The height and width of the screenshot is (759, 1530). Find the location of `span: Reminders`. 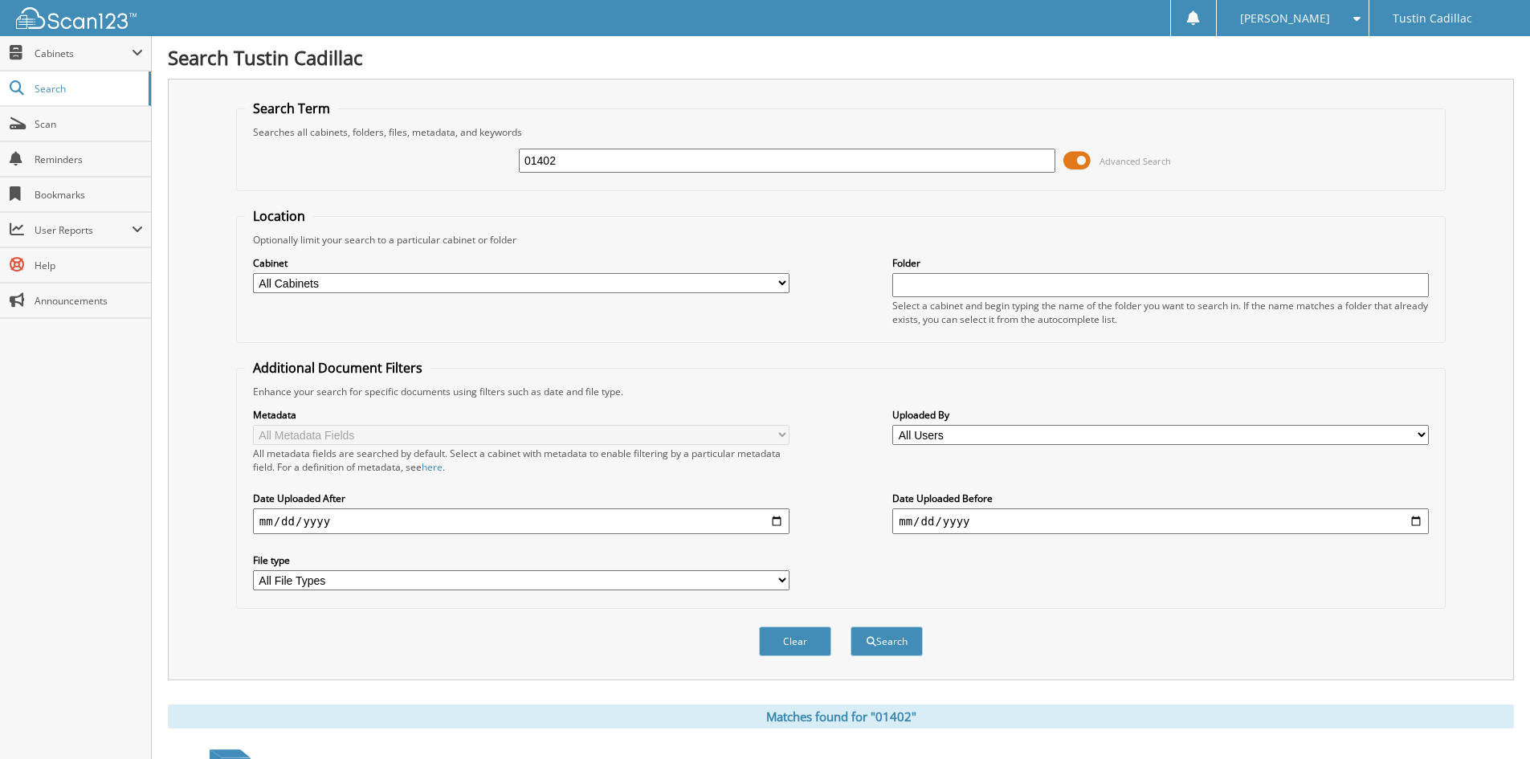

span: Reminders is located at coordinates (88, 159).